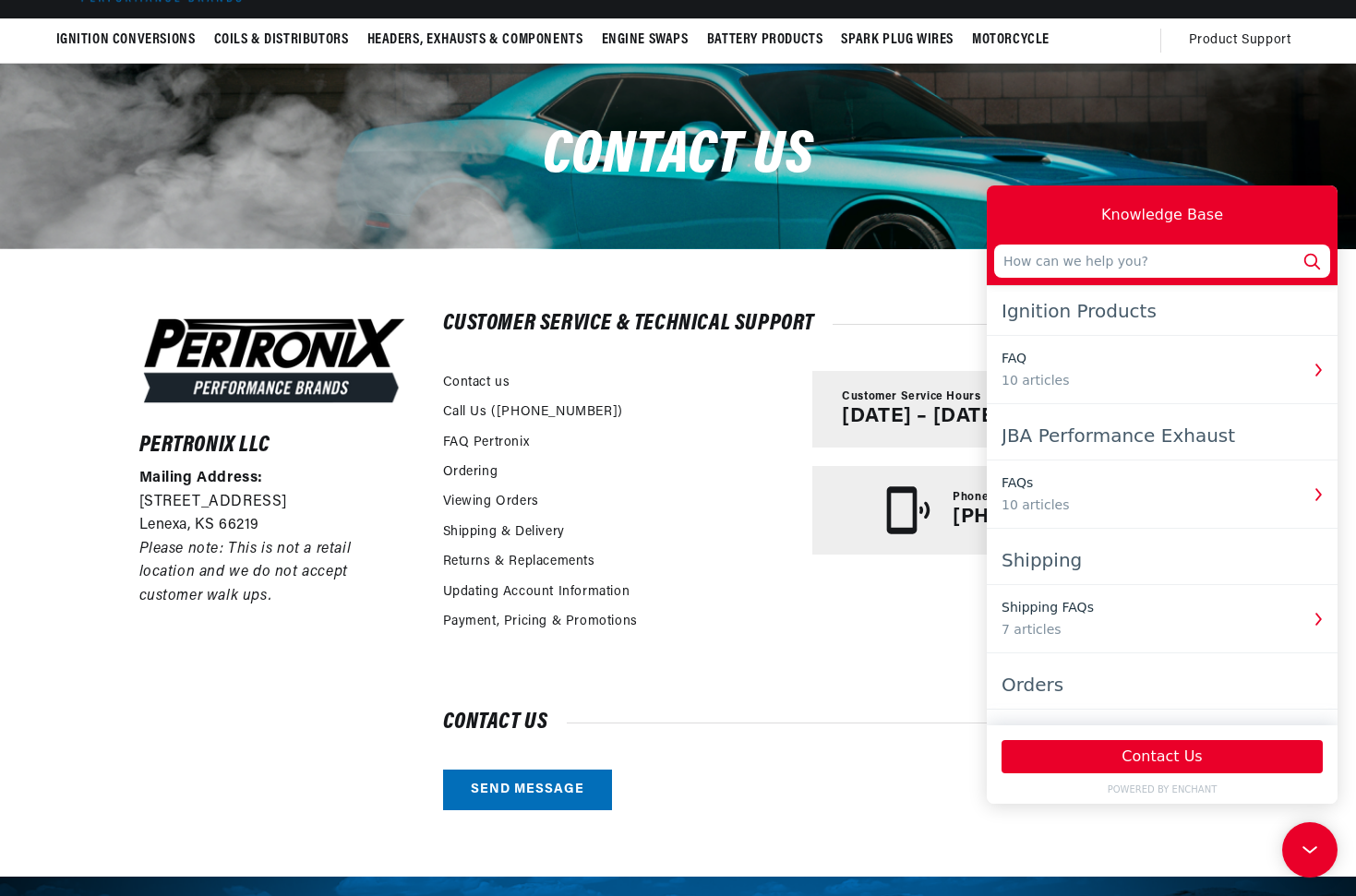 The image size is (1356, 896). Describe the element at coordinates (175, 30) in the screenshot. I see `div: Knowledge Base` at that location.